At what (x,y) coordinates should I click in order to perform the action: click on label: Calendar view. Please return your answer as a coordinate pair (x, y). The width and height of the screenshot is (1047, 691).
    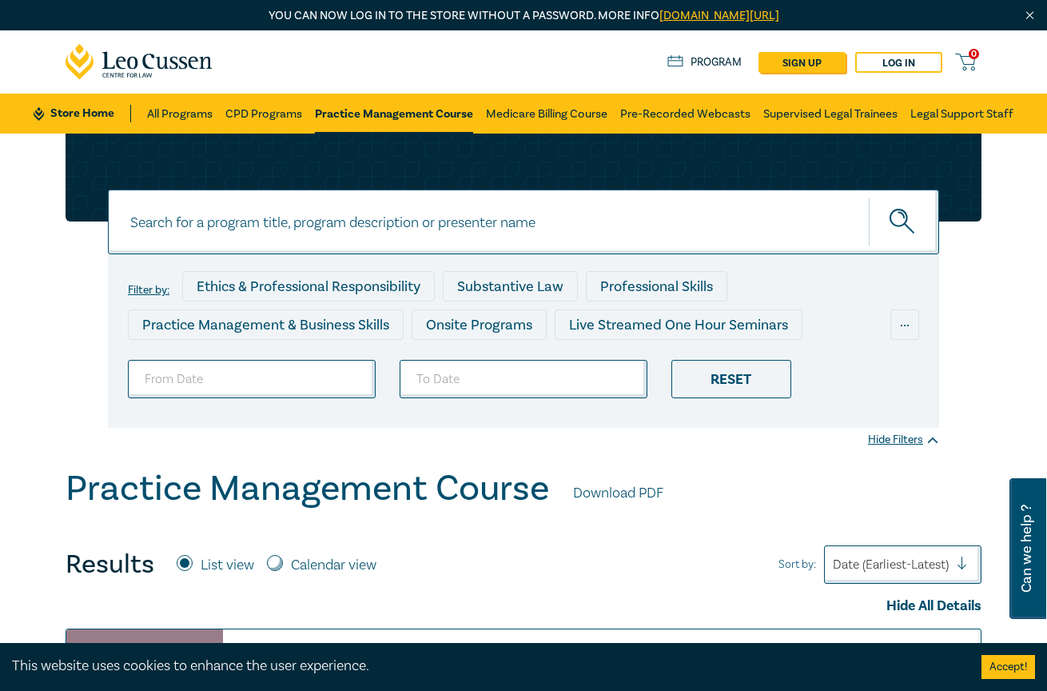
    Looking at the image, I should click on (333, 565).